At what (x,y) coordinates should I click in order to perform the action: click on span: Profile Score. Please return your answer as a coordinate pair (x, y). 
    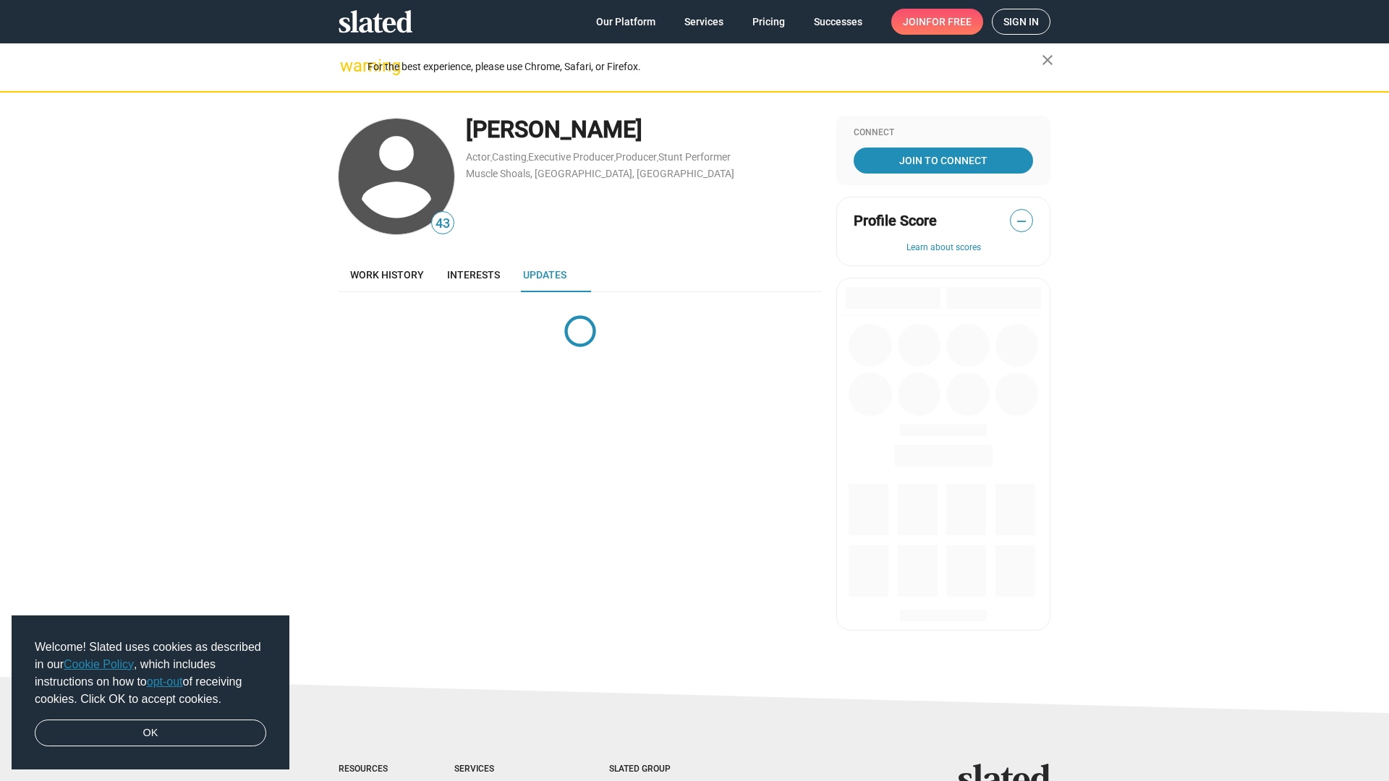
    Looking at the image, I should click on (895, 221).